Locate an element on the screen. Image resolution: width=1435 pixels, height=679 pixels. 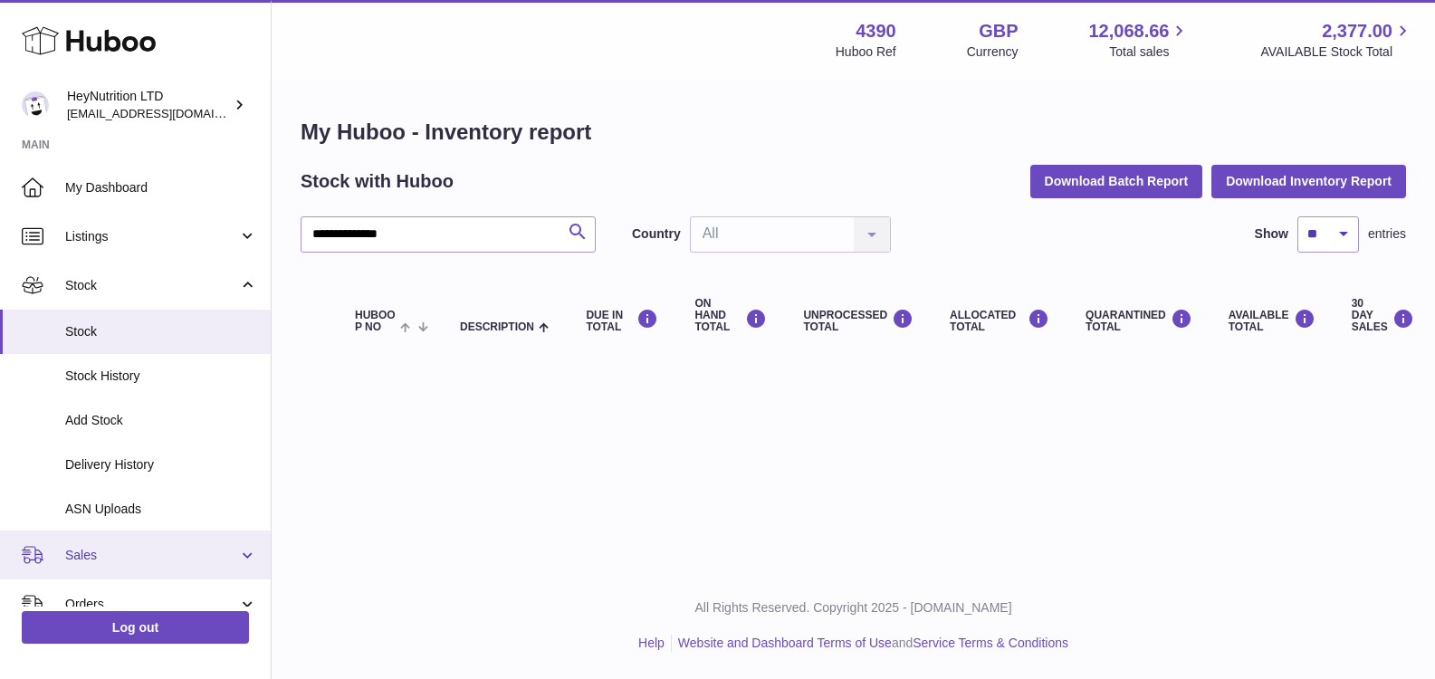
div: QUARANTINED Total is located at coordinates (1139, 320).